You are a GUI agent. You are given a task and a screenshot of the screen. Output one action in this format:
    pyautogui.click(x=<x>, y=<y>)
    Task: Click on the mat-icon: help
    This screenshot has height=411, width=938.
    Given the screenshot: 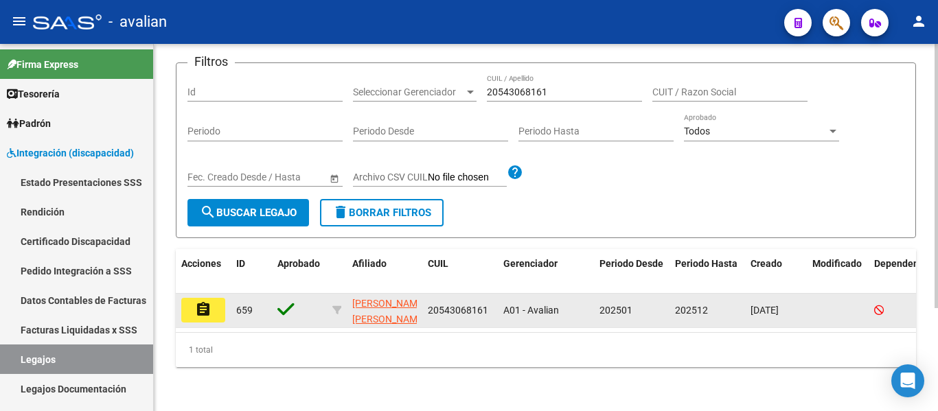 What is the action you would take?
    pyautogui.click(x=515, y=172)
    